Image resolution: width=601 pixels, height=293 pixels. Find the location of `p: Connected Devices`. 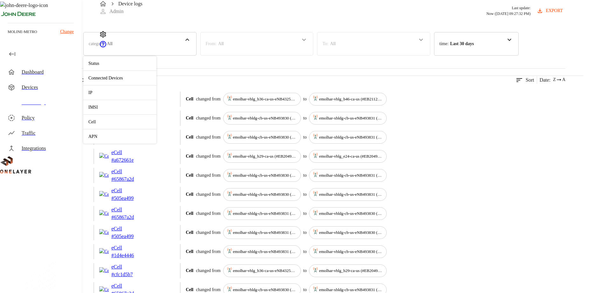

p: Connected Devices is located at coordinates (120, 78).